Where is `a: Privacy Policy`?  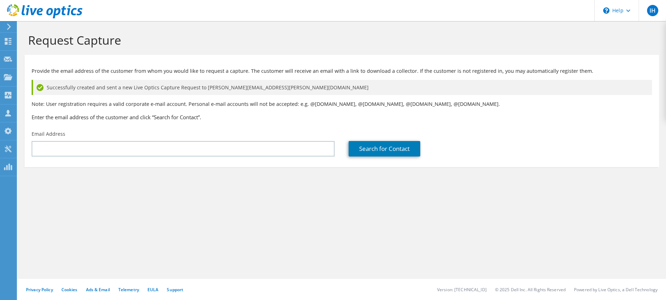 a: Privacy Policy is located at coordinates (39, 289).